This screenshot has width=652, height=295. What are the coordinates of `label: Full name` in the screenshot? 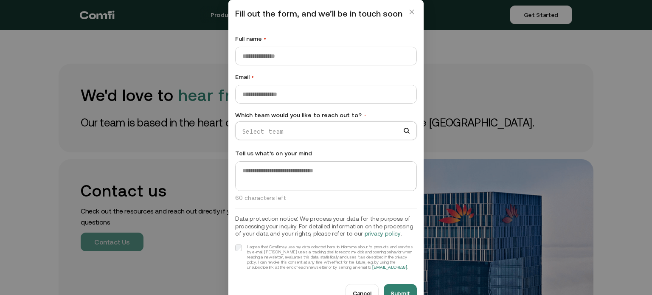 It's located at (326, 39).